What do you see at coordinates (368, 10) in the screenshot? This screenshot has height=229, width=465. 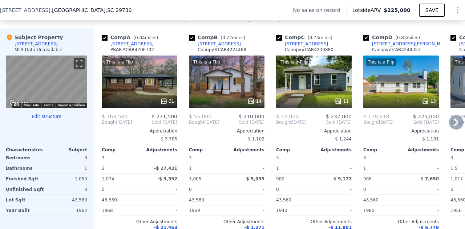 I see `span: Lotside ARV` at bounding box center [368, 10].